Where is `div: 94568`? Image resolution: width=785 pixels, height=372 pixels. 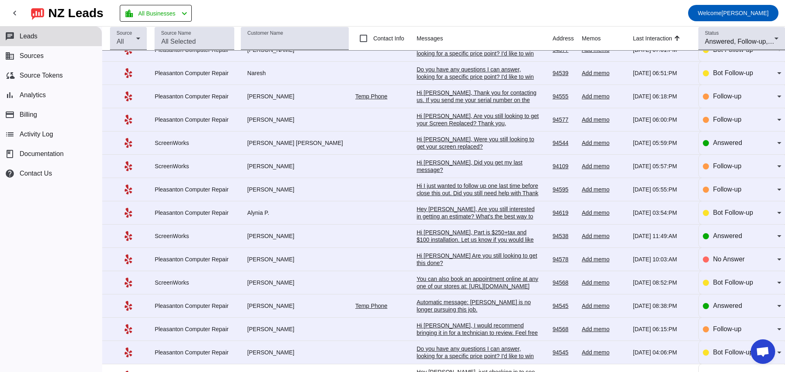 div: 94568 is located at coordinates (564, 330).